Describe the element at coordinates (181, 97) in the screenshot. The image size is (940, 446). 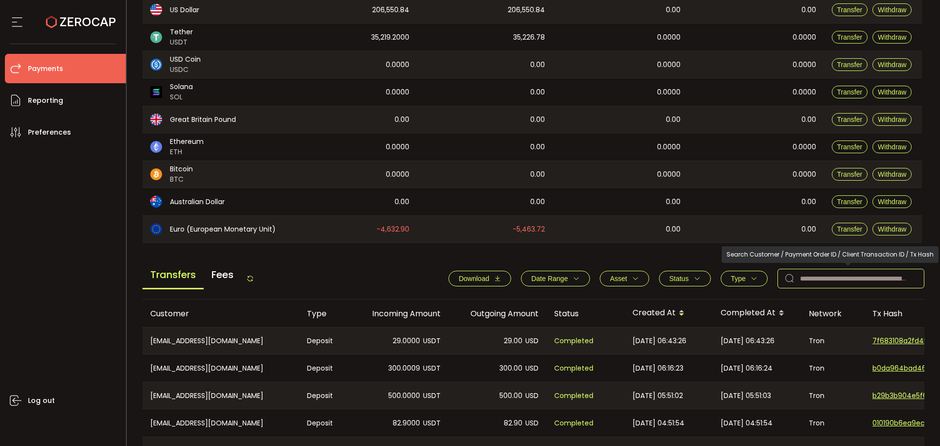
I see `span: SOL` at that location.